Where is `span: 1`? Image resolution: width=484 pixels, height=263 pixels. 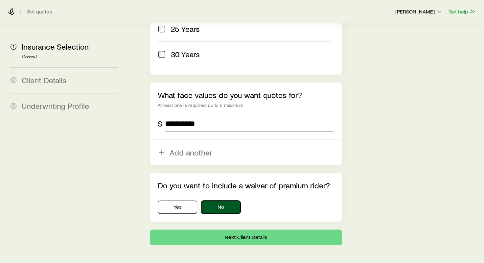 span: 1 is located at coordinates (13, 47).